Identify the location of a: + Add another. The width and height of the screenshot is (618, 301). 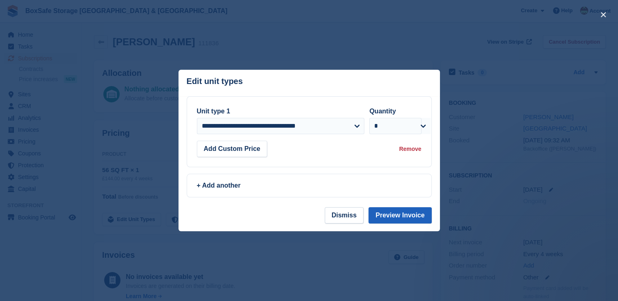
(309, 186).